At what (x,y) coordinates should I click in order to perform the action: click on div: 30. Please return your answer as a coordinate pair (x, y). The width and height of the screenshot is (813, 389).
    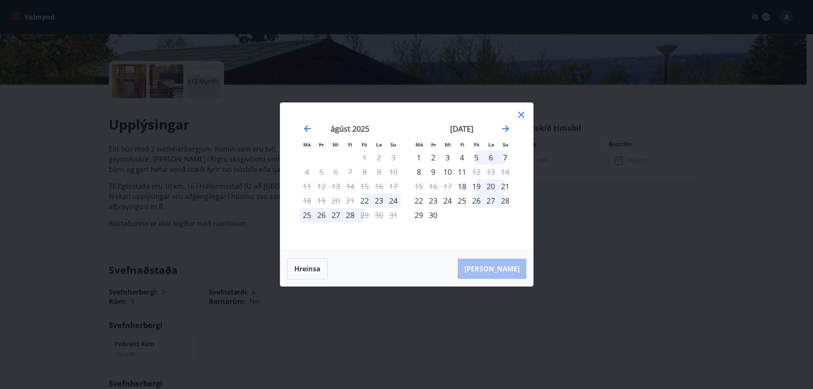
    Looking at the image, I should click on (433, 215).